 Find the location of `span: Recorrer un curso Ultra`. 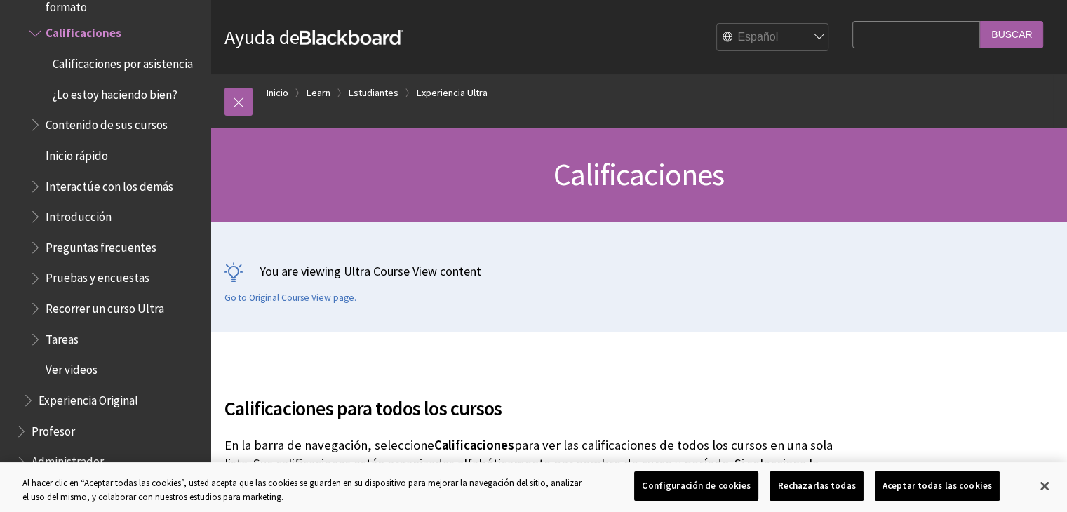

span: Recorrer un curso Ultra is located at coordinates (105, 306).